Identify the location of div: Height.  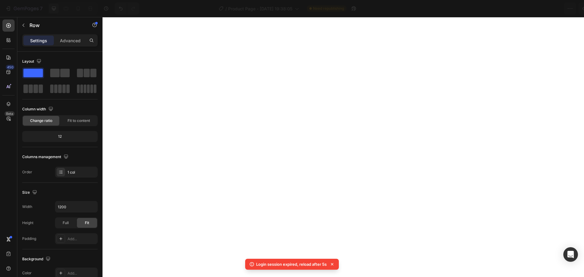
(28, 223).